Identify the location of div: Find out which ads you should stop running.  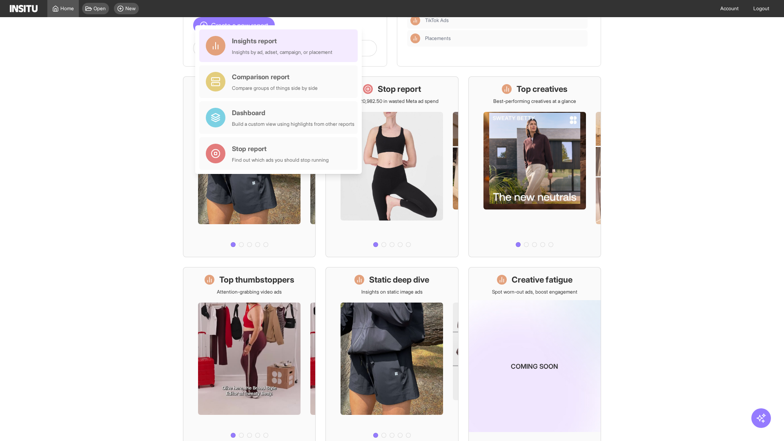
(280, 160).